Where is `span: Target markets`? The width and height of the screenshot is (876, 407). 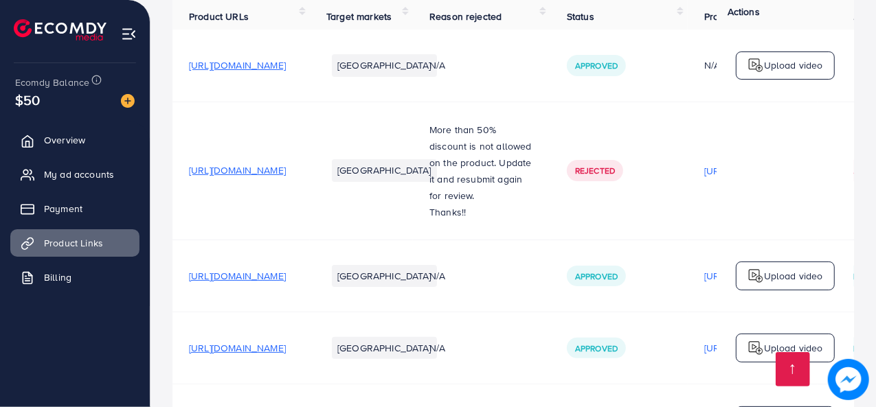
span: Target markets is located at coordinates (359, 16).